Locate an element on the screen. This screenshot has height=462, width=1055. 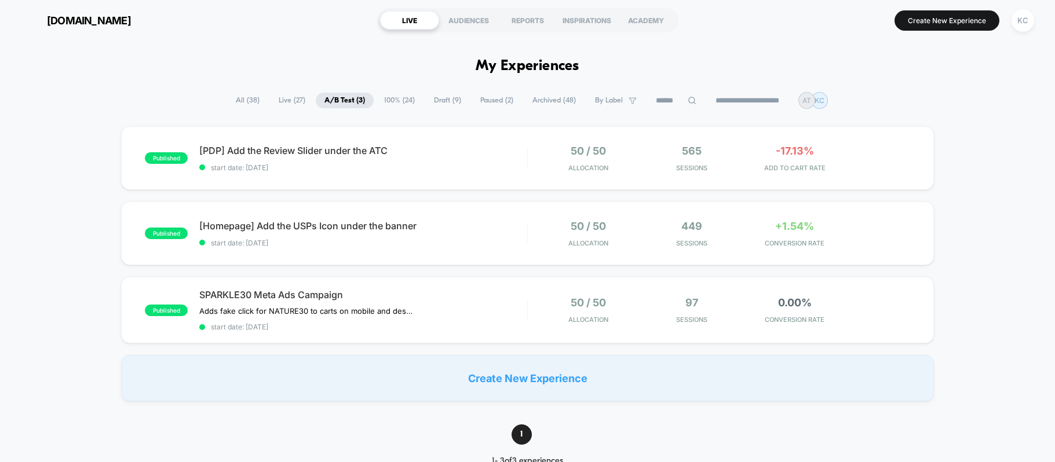
div: ACADEMY is located at coordinates (646, 20).